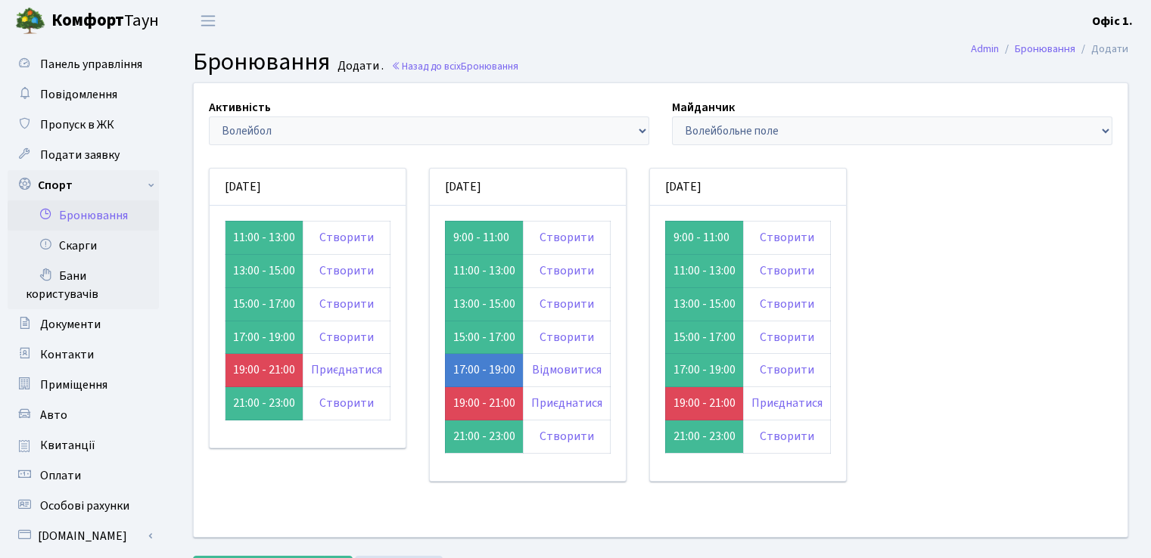 This screenshot has height=558, width=1151. What do you see at coordinates (83, 95) in the screenshot?
I see `a: Повідомлення` at bounding box center [83, 95].